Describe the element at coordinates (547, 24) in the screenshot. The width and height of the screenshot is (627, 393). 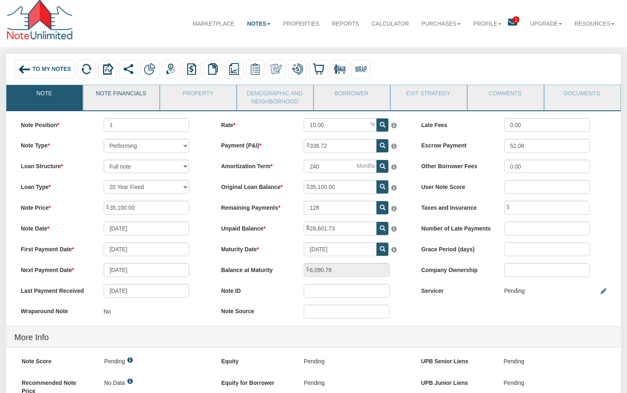
I see `a: Upgrade` at that location.